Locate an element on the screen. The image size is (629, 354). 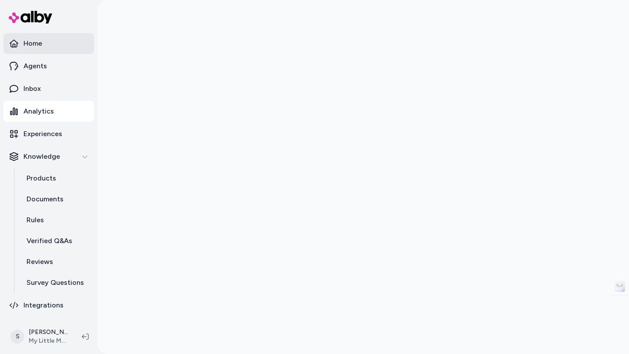
a: Analytics is located at coordinates (49, 111).